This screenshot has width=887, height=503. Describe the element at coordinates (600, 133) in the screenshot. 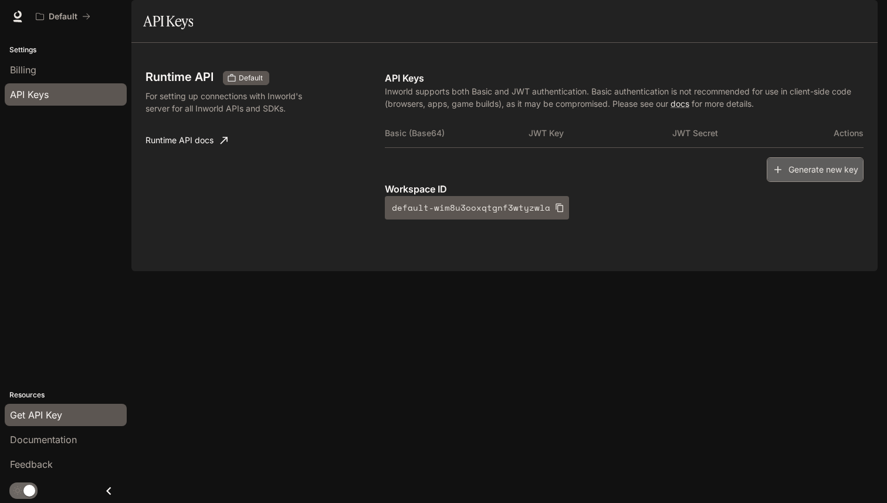

I see `th: JWT Key` at that location.